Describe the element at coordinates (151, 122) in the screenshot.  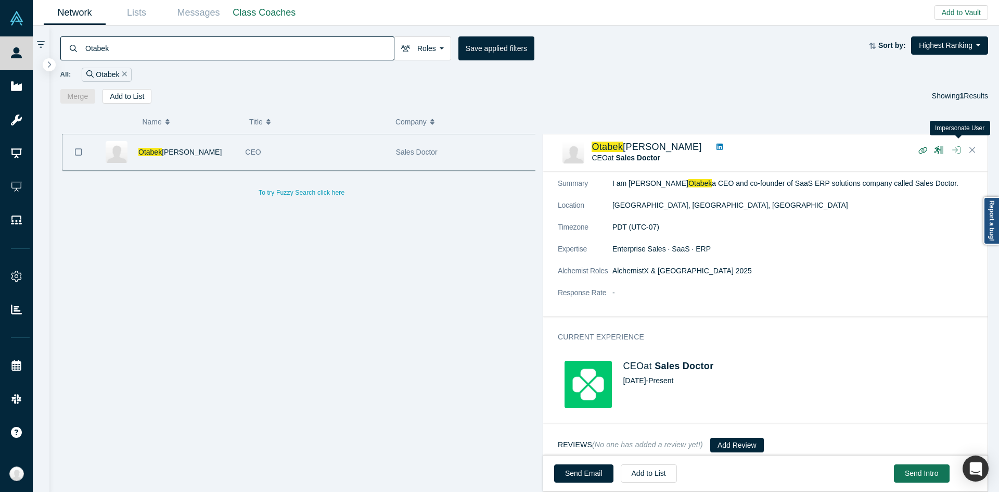
I see `span: Name` at that location.